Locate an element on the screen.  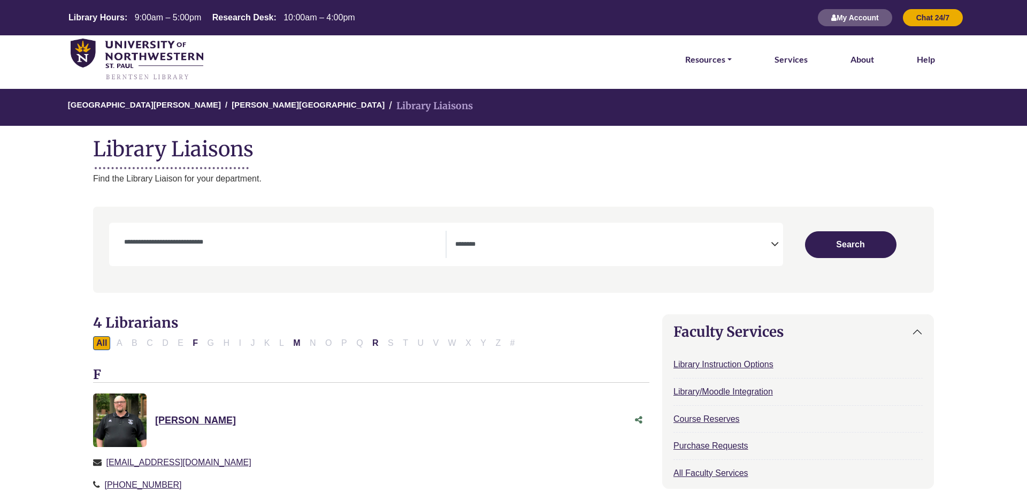
a: Library Instruction Options is located at coordinates (723, 364).